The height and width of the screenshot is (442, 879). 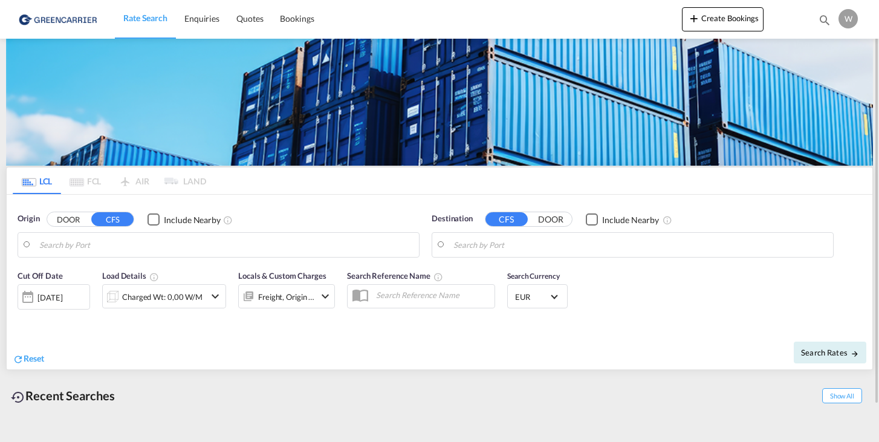 I want to click on div: icon-refreshReset, so click(x=28, y=359).